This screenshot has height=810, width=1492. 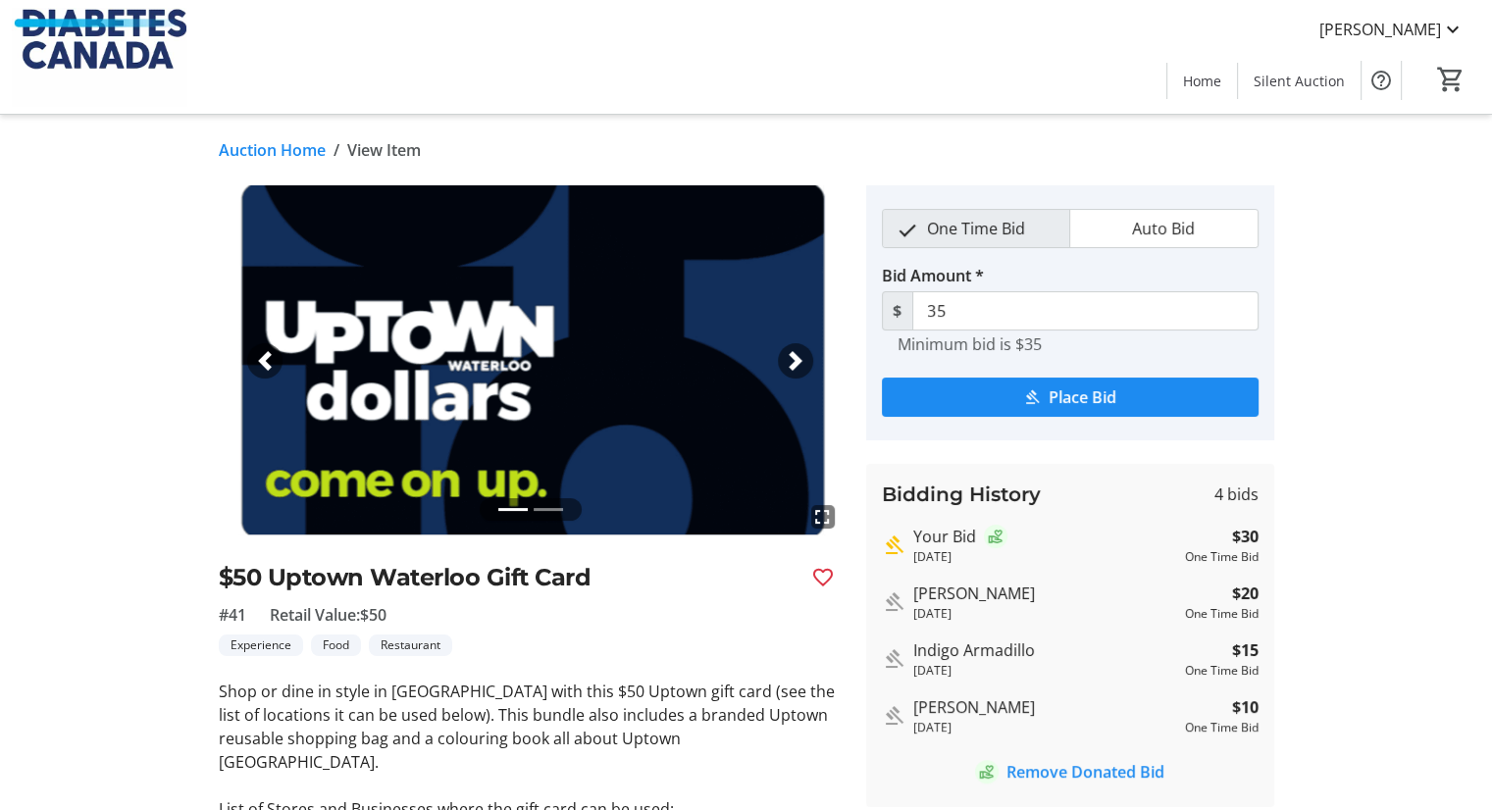 I want to click on span: Auto Bid, so click(x=1163, y=229).